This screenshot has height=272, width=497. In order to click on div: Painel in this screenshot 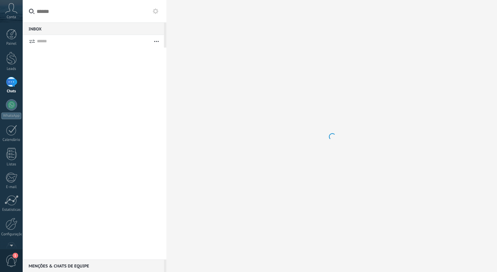, I will do `click(12, 44)`.